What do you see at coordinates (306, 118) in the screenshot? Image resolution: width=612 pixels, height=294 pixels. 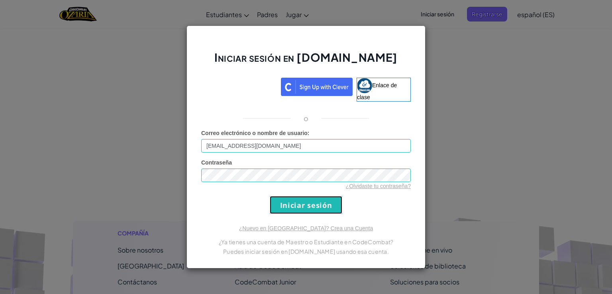 I see `font: o` at bounding box center [306, 118].